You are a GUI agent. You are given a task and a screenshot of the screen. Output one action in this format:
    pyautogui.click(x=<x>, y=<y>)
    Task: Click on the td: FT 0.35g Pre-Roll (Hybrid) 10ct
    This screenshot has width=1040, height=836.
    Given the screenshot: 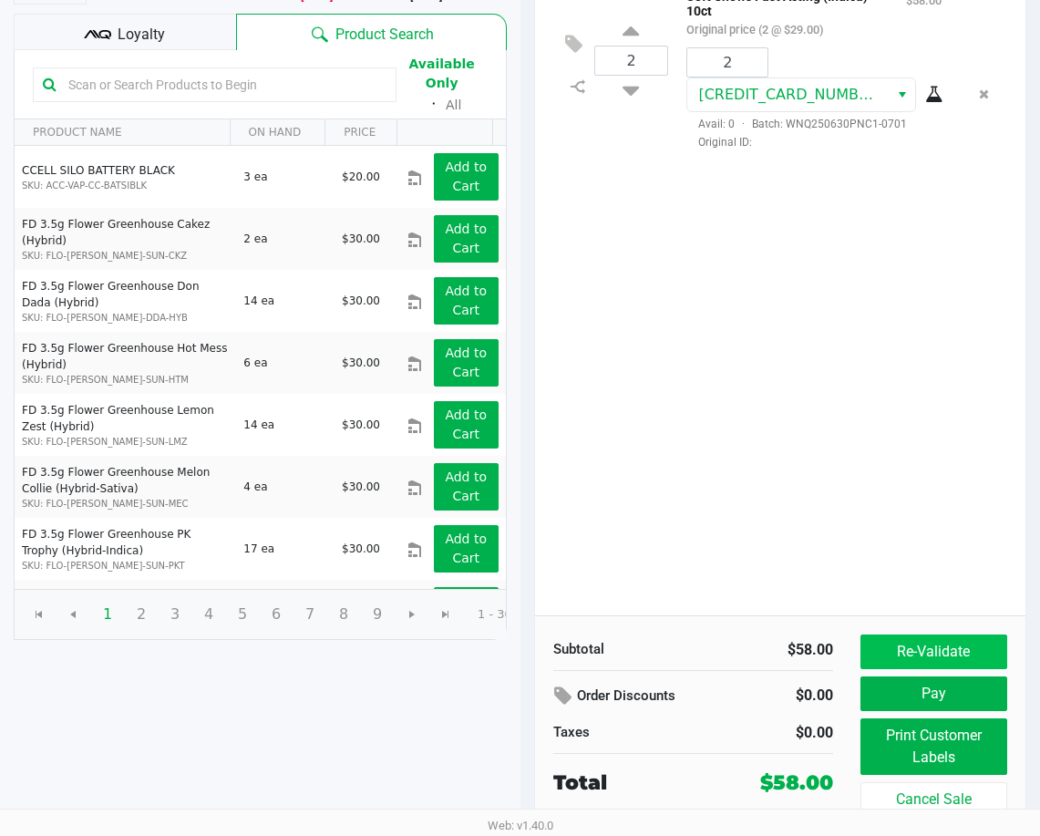 What is the action you would take?
    pyautogui.click(x=125, y=611)
    